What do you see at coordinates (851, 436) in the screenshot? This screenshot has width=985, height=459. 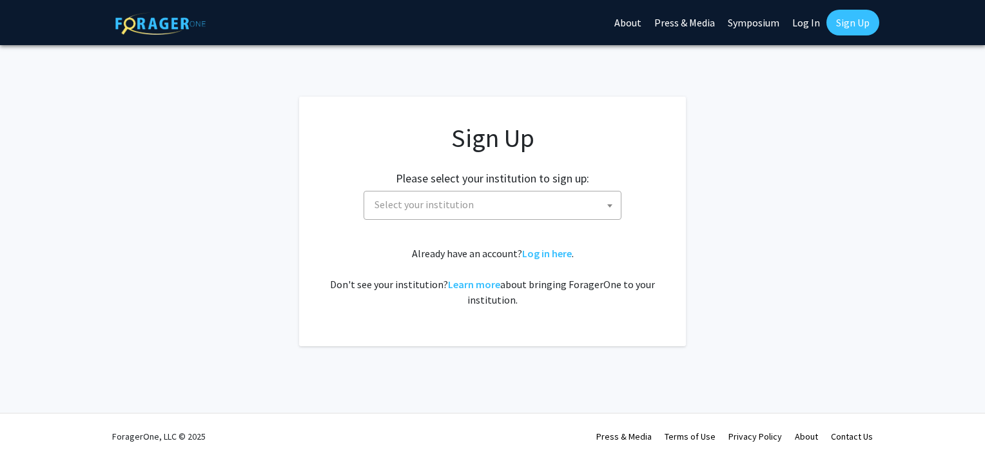 I see `a: Contact Us` at bounding box center [851, 436].